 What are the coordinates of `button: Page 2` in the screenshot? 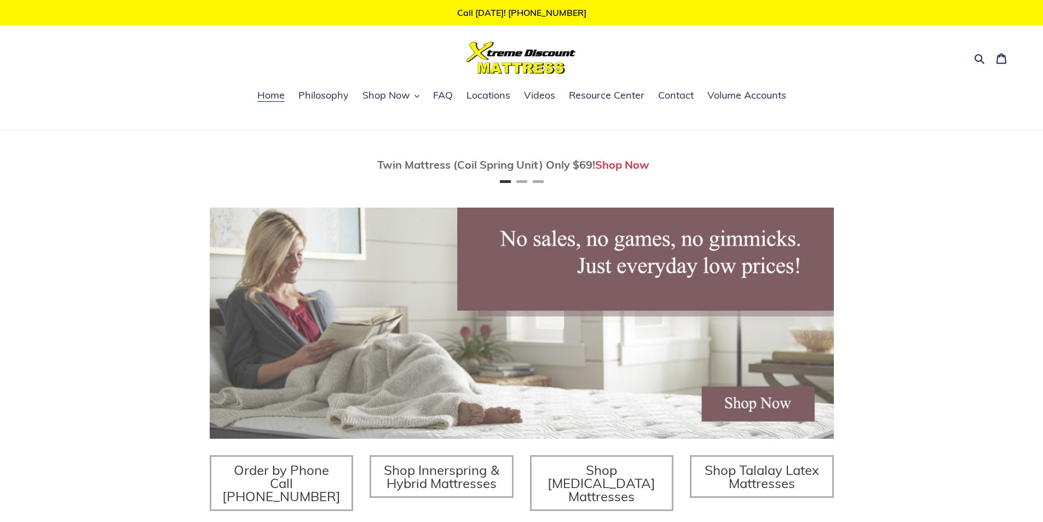 It's located at (522, 181).